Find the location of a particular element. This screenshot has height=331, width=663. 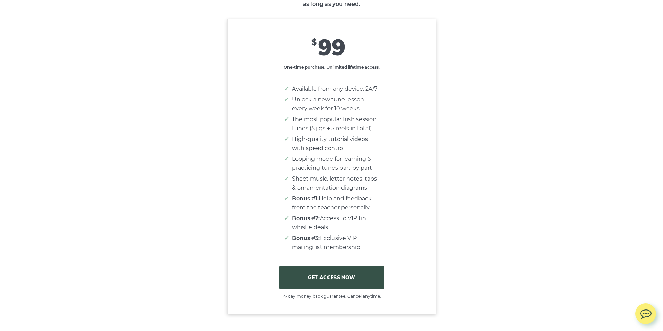

a: GET ACCESS NOW is located at coordinates (331, 278).